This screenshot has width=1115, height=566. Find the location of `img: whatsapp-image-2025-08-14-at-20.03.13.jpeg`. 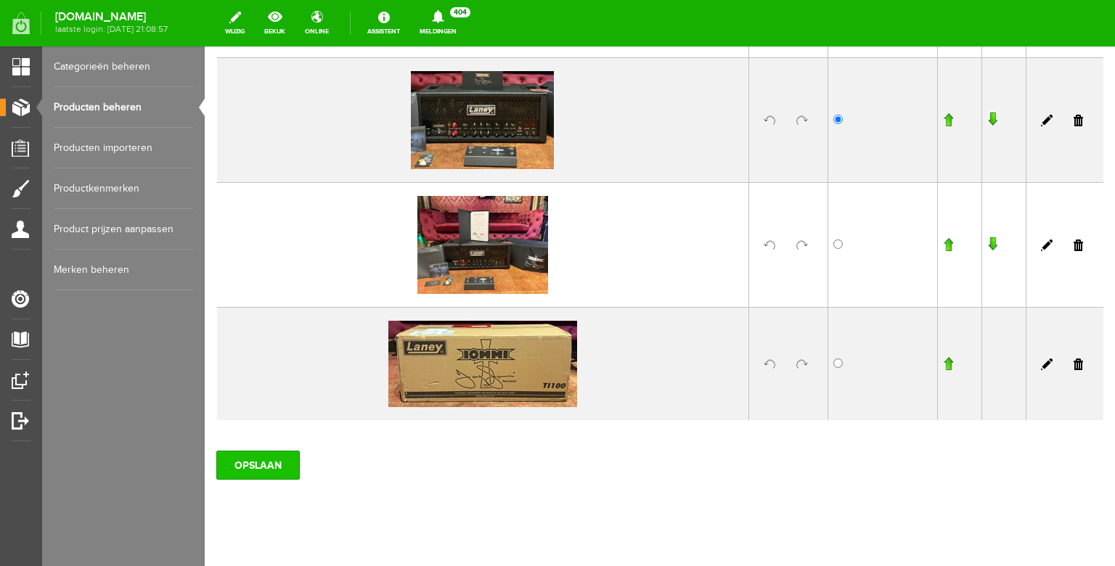

img: whatsapp-image-2025-08-14-at-20.03.13.jpeg is located at coordinates (278, 317).